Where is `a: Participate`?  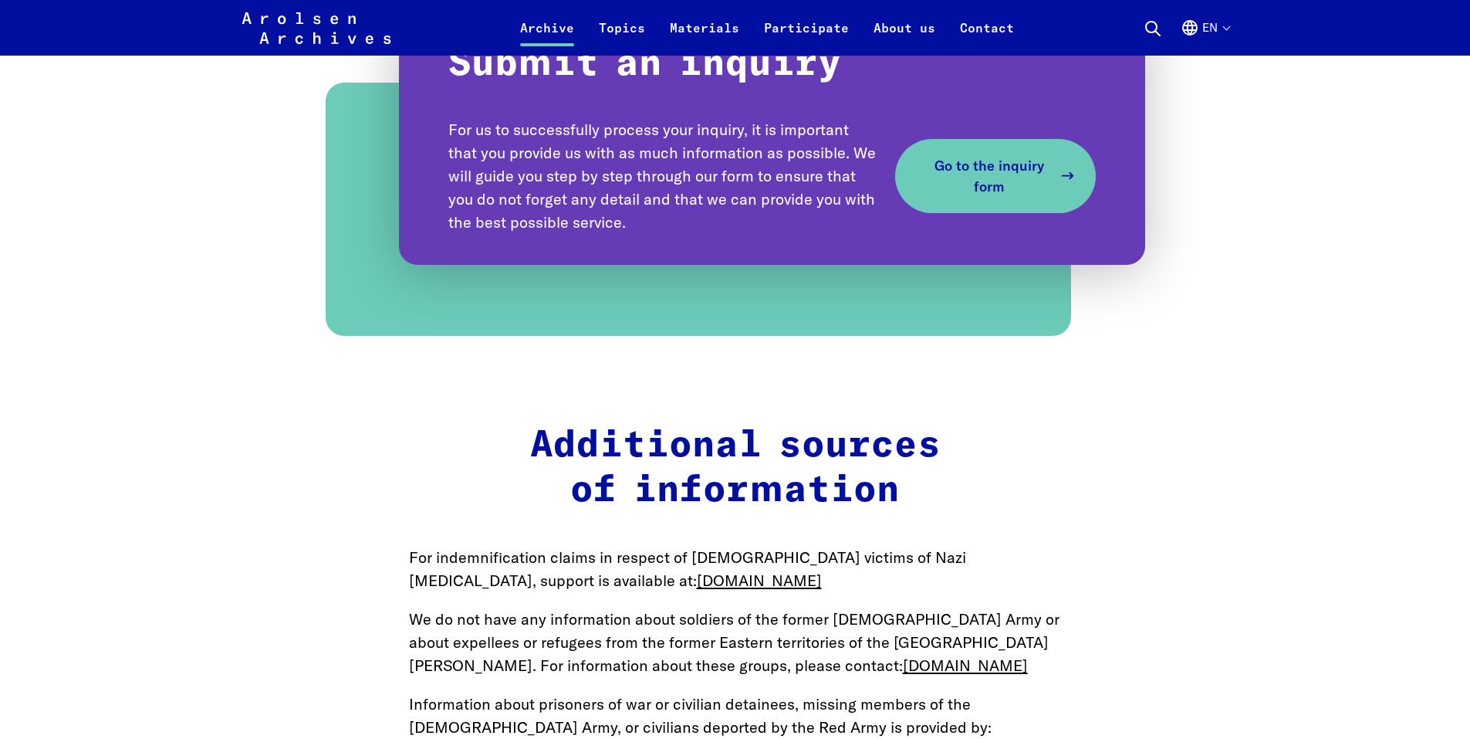
a: Participate is located at coordinates (807, 37).